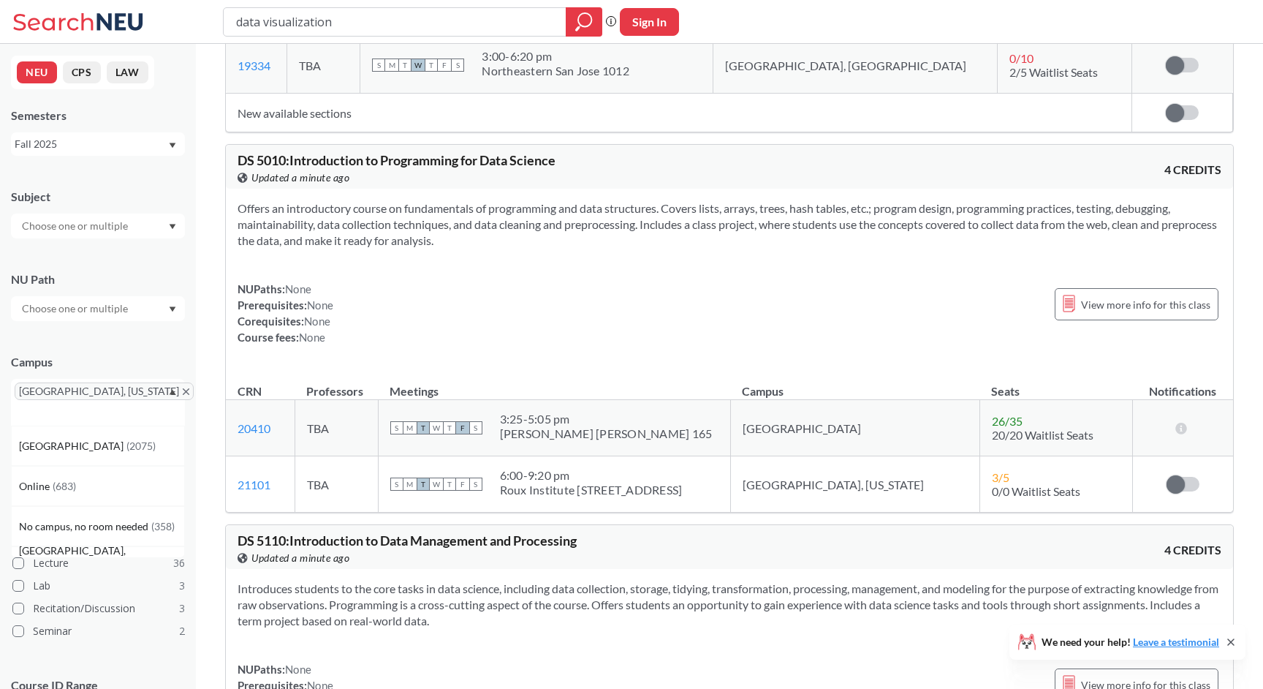 This screenshot has height=689, width=1263. I want to click on button: CPS, so click(82, 72).